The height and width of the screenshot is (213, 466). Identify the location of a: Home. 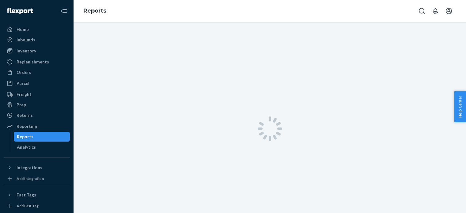
(37, 29).